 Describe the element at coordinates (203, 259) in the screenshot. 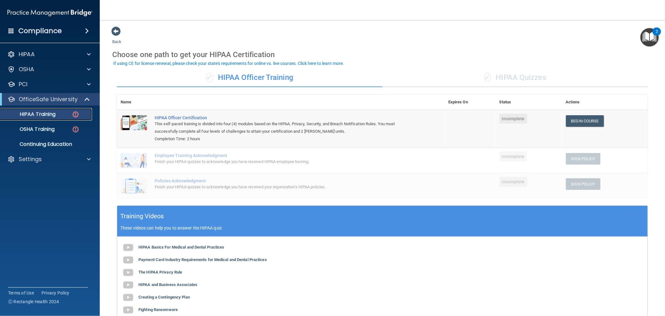

I see `b: Payment Card Industry Requirements for Medical and Dental Practices` at that location.